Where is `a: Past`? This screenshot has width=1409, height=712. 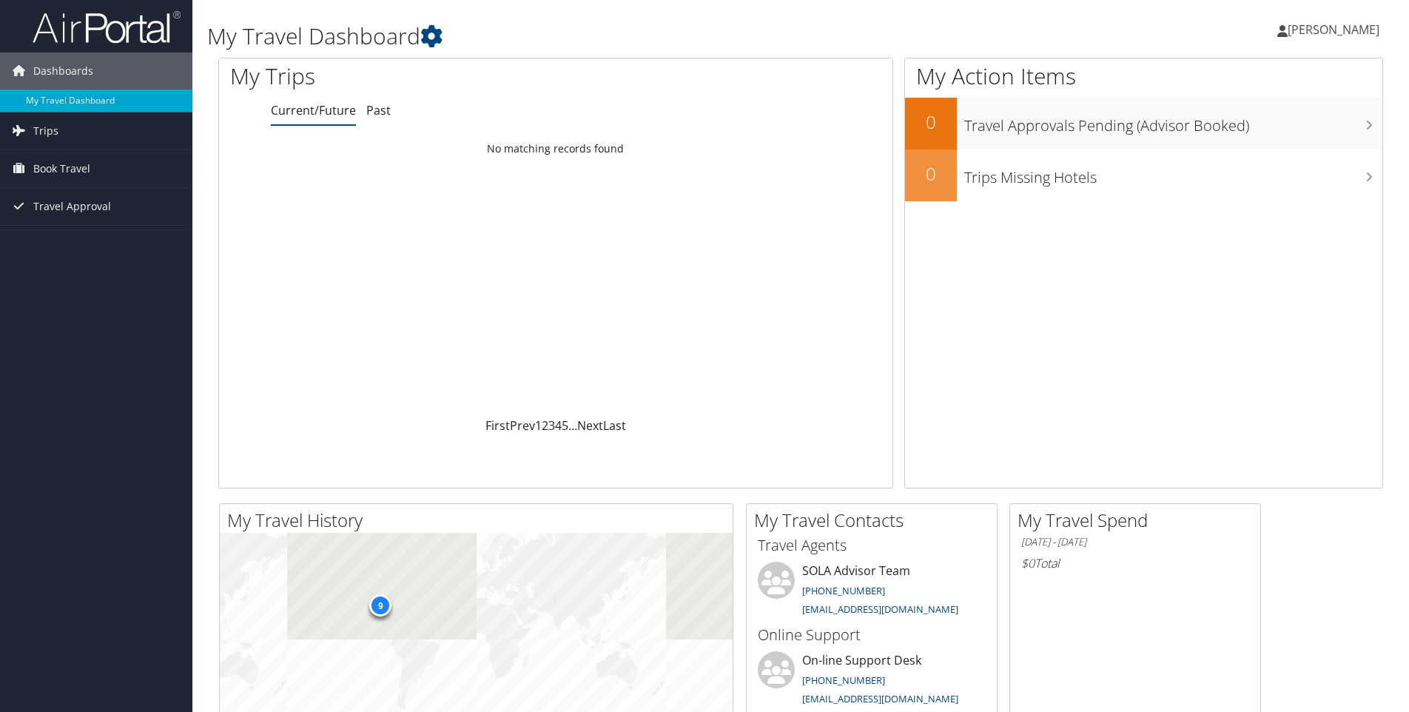
a: Past is located at coordinates (378, 110).